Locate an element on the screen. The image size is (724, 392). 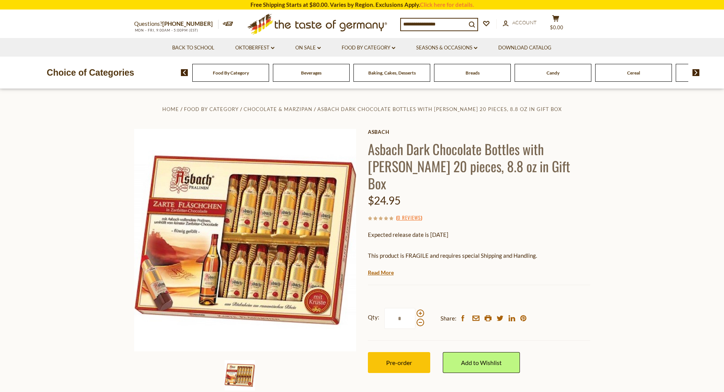
button: $0.00 is located at coordinates (556, 24).